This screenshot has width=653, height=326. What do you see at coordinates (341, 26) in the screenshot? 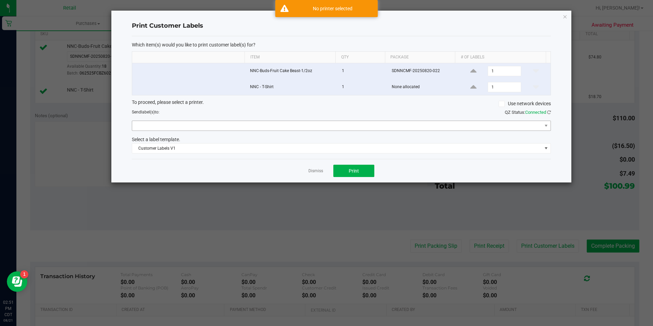
I see `h4: Print Customer Labels` at bounding box center [341, 26].